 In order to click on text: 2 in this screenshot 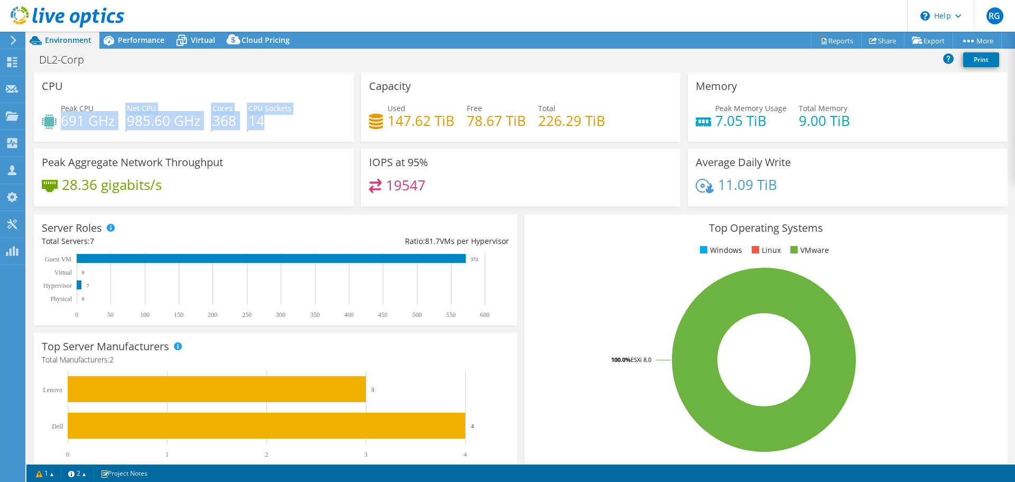, I will do `click(267, 454)`.